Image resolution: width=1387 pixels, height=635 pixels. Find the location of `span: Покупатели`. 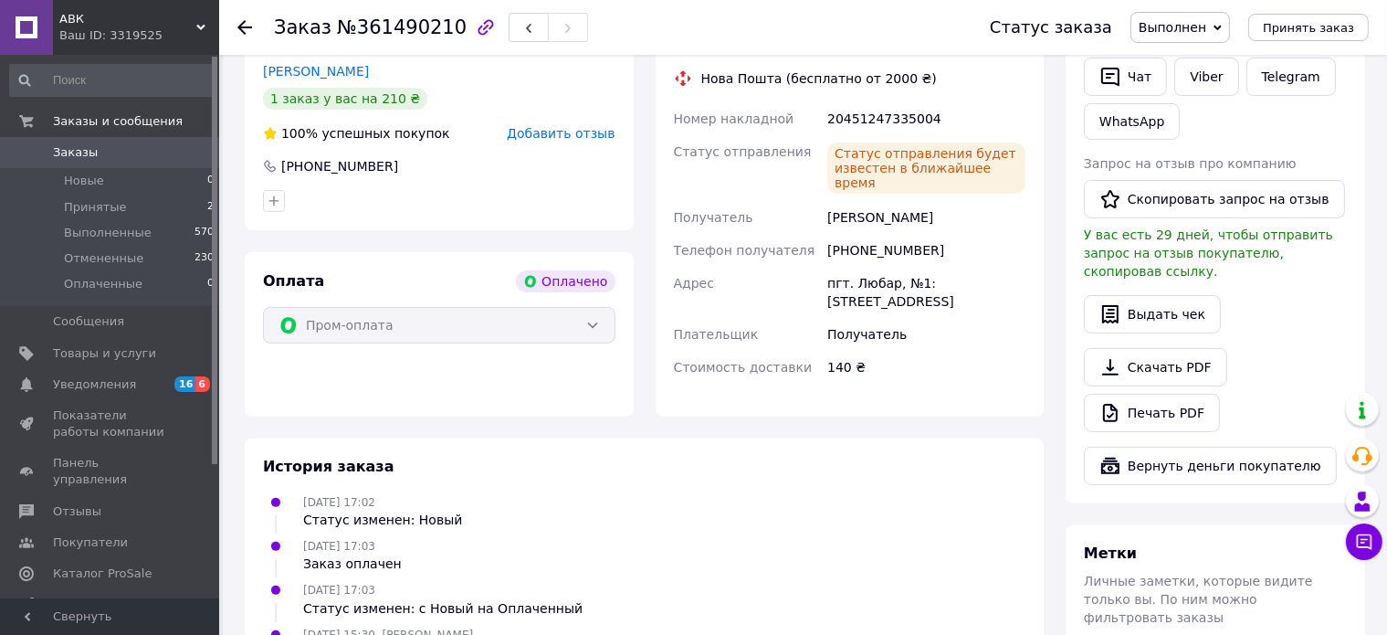

span: Покупатели is located at coordinates (90, 542).